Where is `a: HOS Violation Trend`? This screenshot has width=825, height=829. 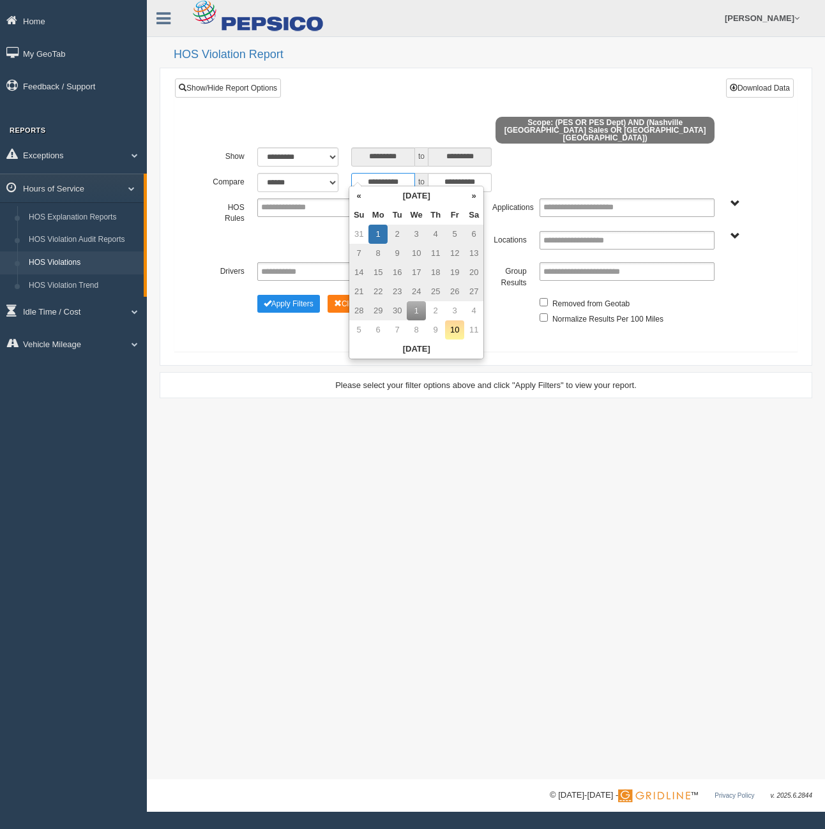 a: HOS Violation Trend is located at coordinates (83, 286).